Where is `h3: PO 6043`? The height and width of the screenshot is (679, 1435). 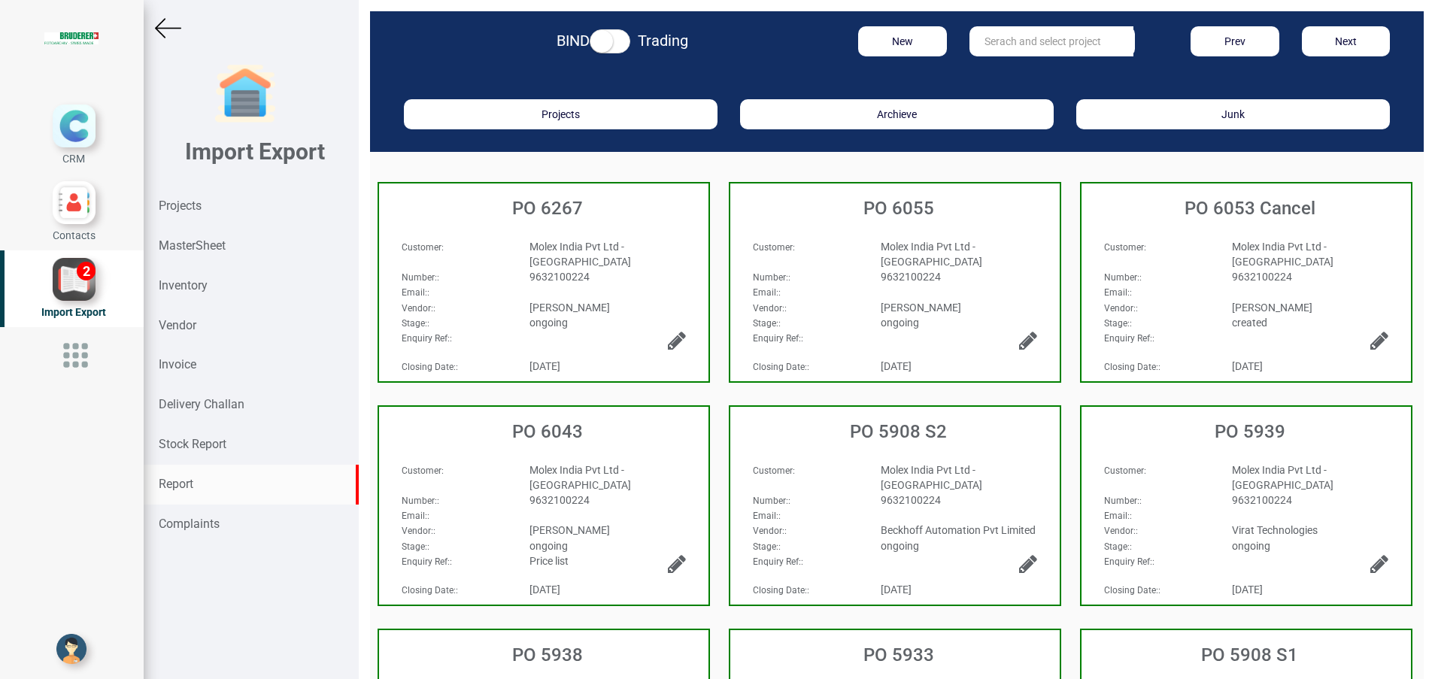
h3: PO 6043 is located at coordinates (548, 432).